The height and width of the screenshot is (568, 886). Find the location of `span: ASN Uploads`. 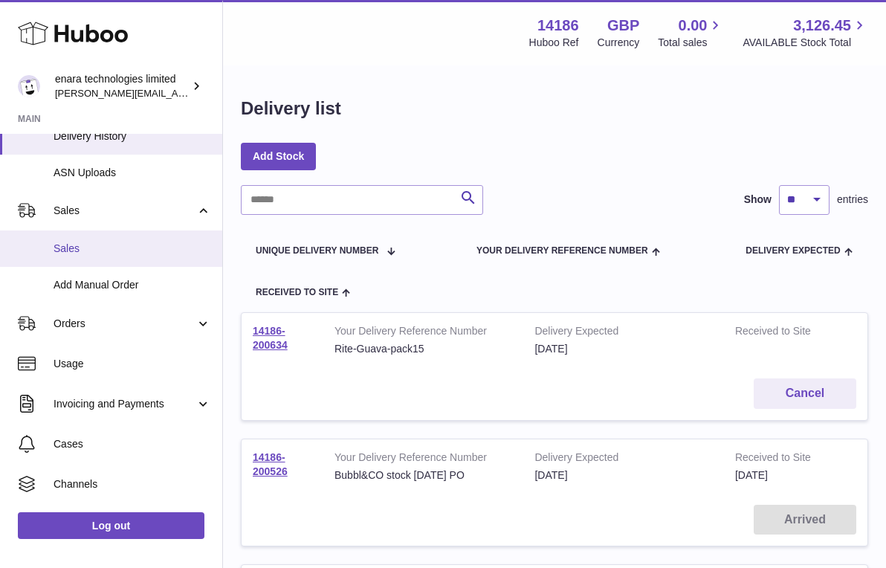

span: ASN Uploads is located at coordinates (132, 172).